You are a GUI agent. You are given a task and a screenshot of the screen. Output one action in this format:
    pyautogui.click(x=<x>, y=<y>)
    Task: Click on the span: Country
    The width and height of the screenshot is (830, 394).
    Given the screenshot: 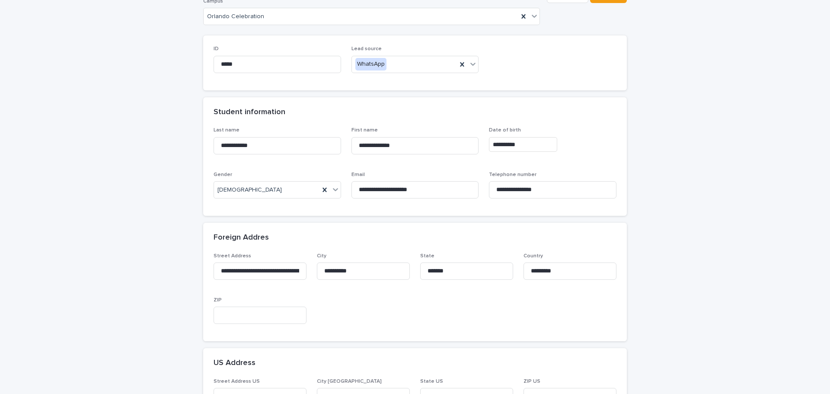 What is the action you would take?
    pyautogui.click(x=533, y=256)
    